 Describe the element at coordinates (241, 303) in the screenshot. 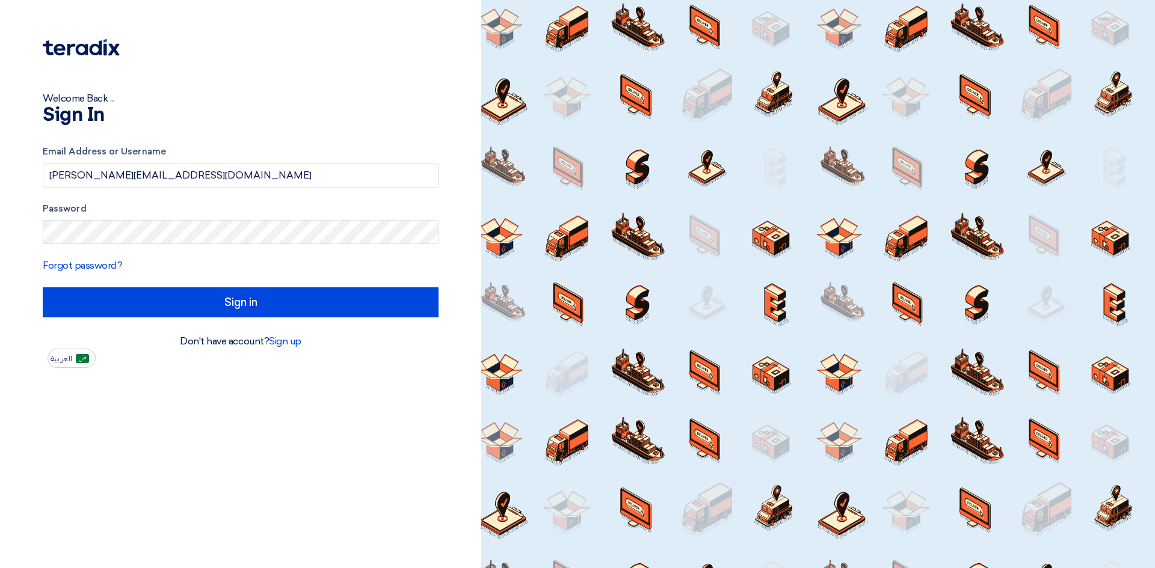

I see `input: Sign in` at that location.